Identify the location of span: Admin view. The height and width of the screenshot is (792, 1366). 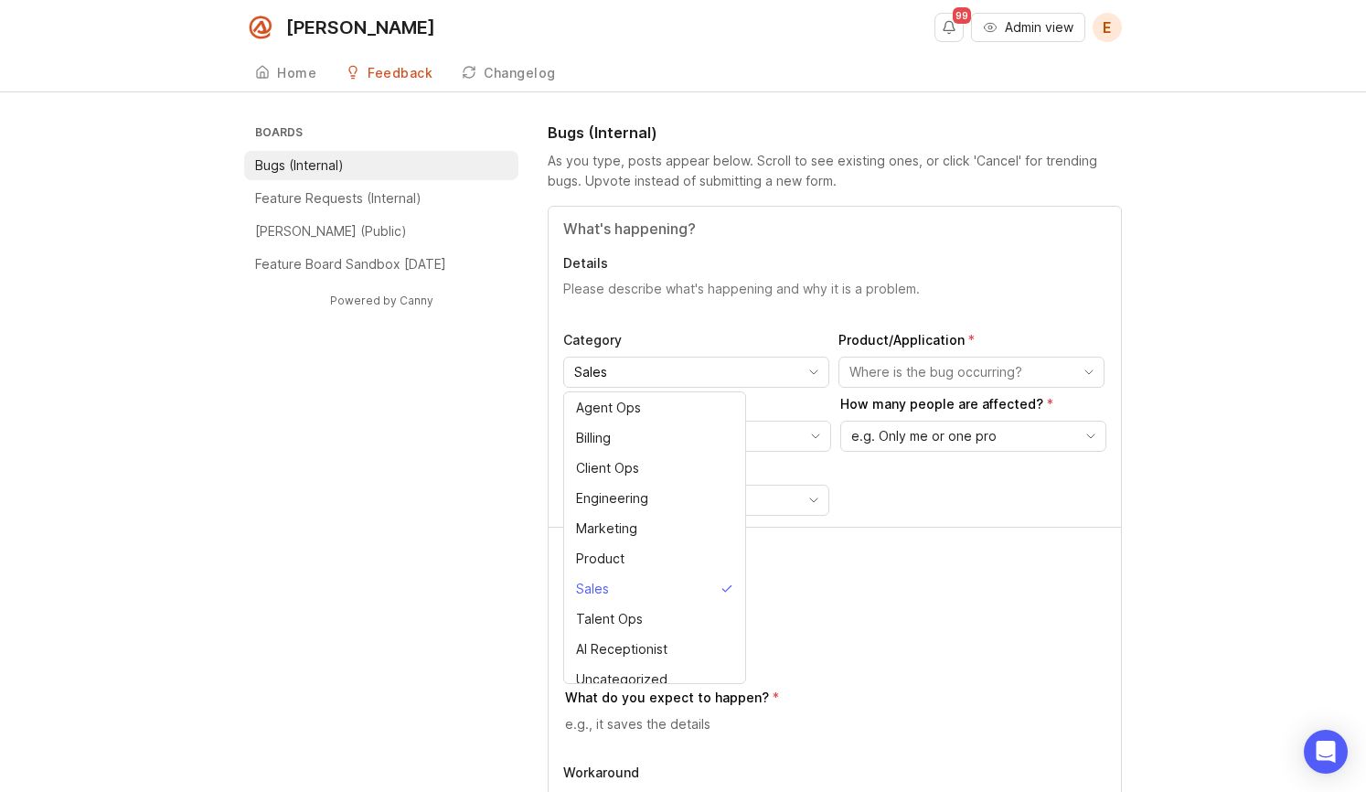
(1039, 27).